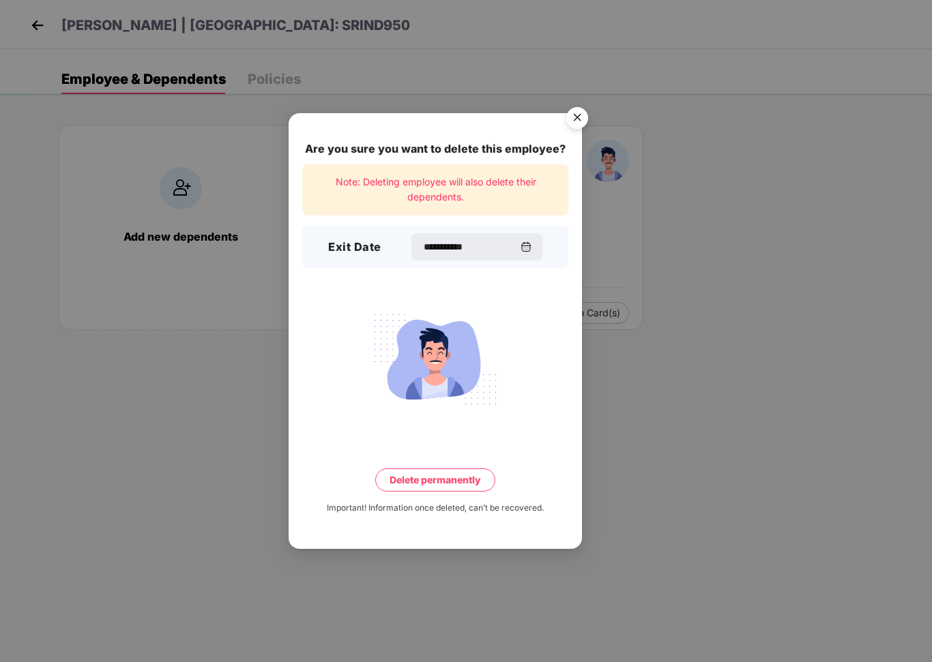  Describe the element at coordinates (435, 190) in the screenshot. I see `div: Note: Deleting employee will also delete their dependents.` at that location.